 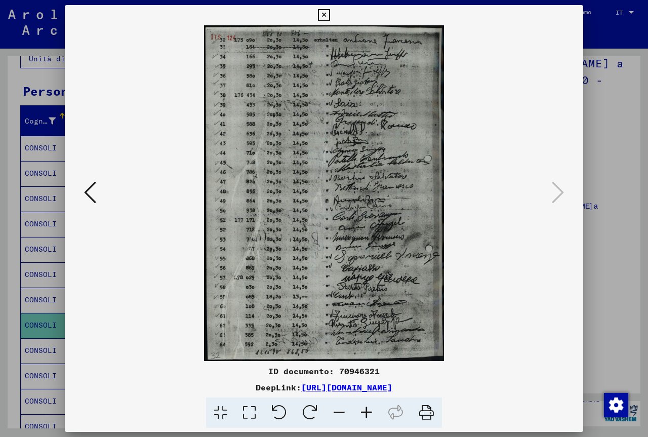 I want to click on div: Modifica consenso, so click(x=616, y=404).